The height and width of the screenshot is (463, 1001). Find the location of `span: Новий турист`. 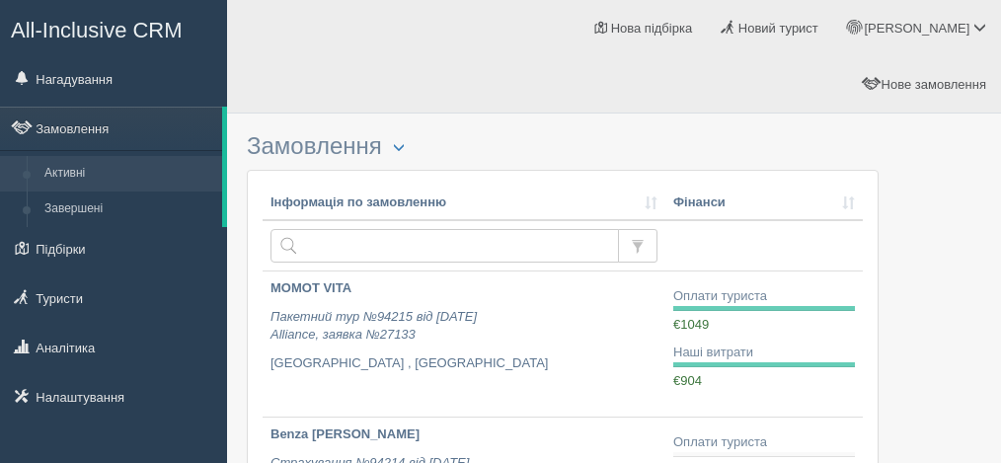

span: Новий турист is located at coordinates (778, 28).